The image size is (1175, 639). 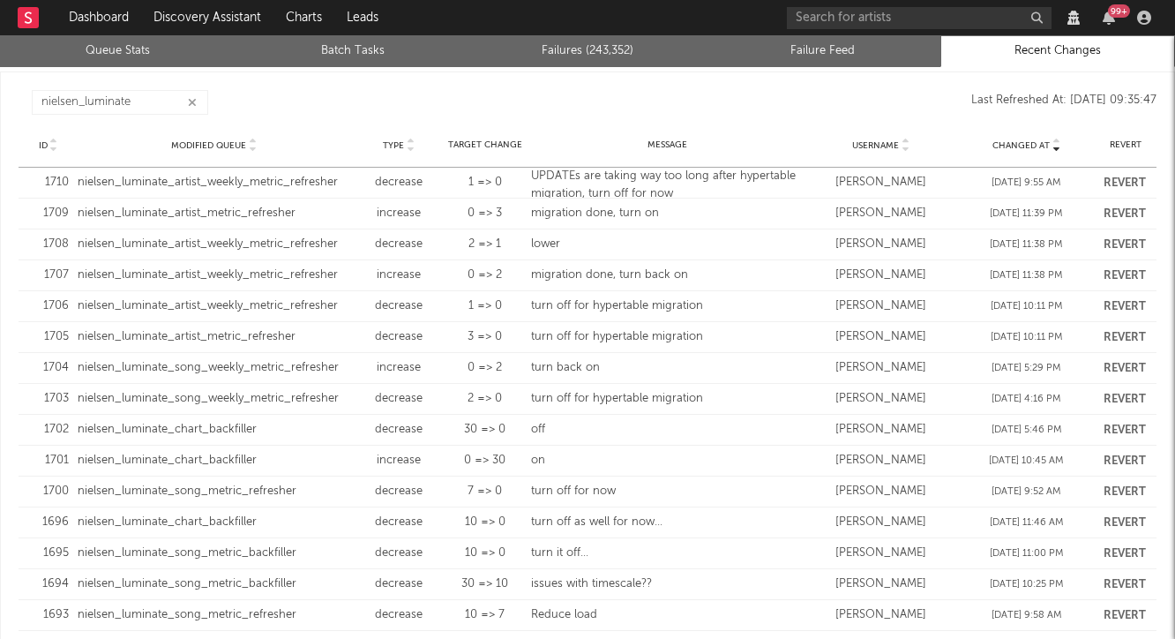 I want to click on span: Changed At, so click(x=1020, y=146).